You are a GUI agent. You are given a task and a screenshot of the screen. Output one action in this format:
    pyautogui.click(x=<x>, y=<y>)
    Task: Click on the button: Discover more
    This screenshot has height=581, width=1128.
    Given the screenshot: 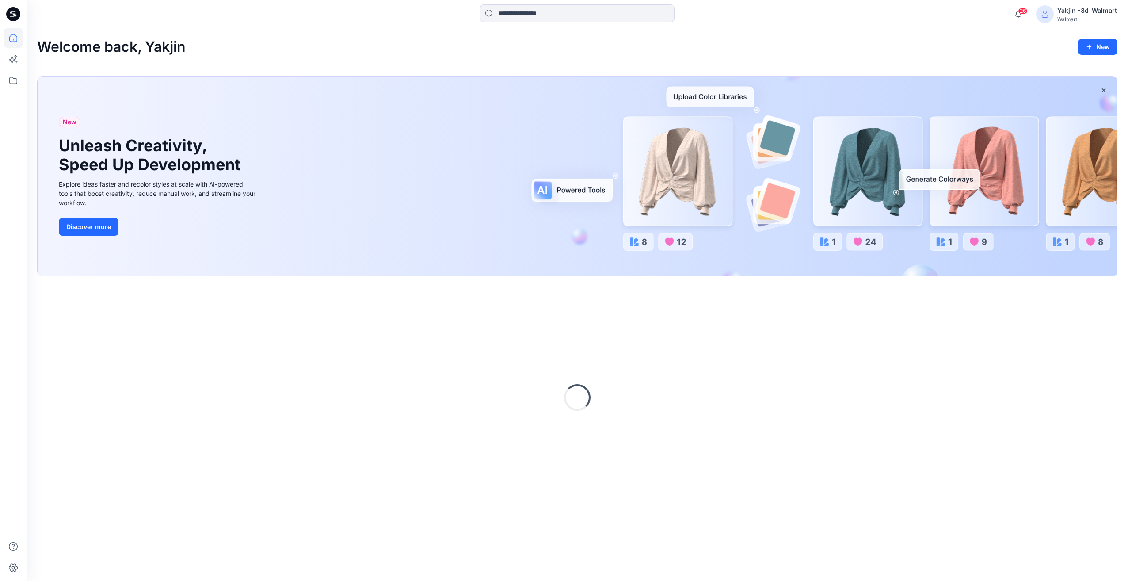 What is the action you would take?
    pyautogui.click(x=88, y=227)
    